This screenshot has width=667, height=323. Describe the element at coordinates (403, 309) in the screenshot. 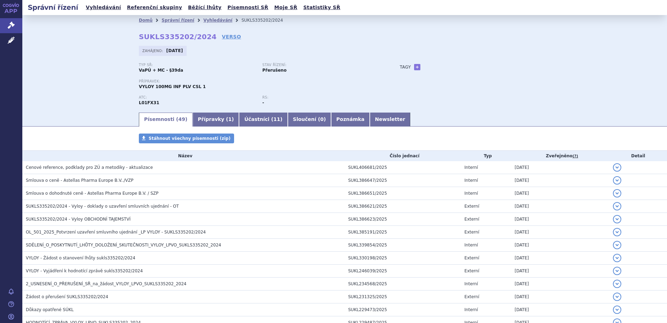

I see `td: SUKL229473/2025` at that location.